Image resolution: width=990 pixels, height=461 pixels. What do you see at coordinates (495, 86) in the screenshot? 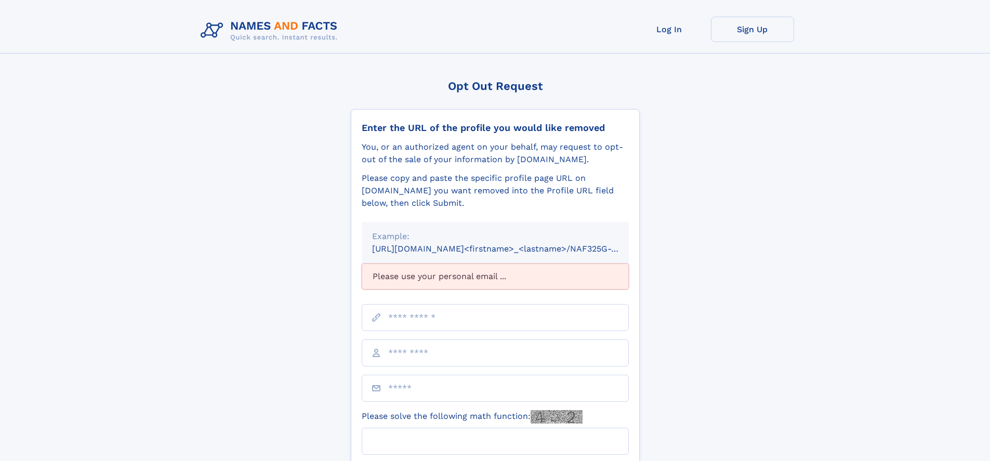
I see `div: Opt Out Request` at bounding box center [495, 86].